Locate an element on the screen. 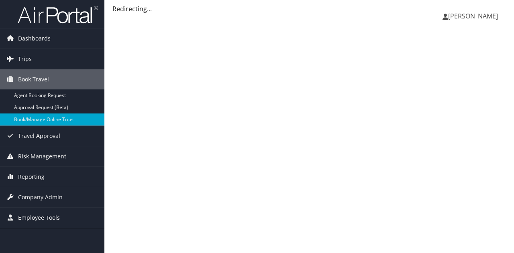 The width and height of the screenshot is (514, 253). span: Travel Approval is located at coordinates (39, 136).